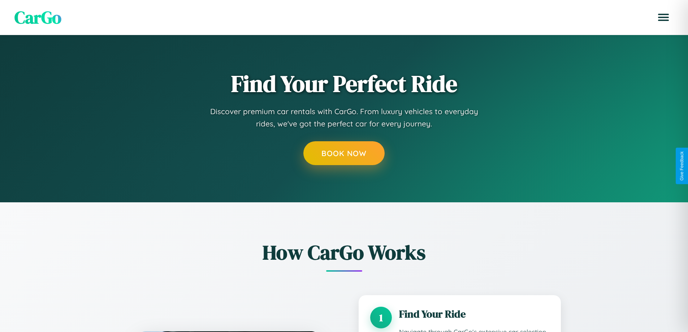 The width and height of the screenshot is (688, 332). What do you see at coordinates (681, 166) in the screenshot?
I see `div: Give Feedback` at bounding box center [681, 166].